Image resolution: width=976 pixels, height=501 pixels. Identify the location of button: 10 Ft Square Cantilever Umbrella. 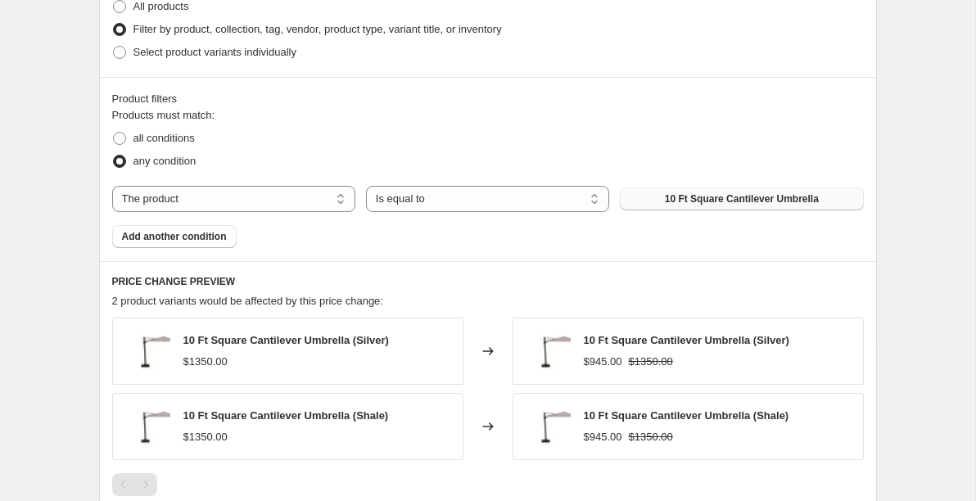
(741, 199).